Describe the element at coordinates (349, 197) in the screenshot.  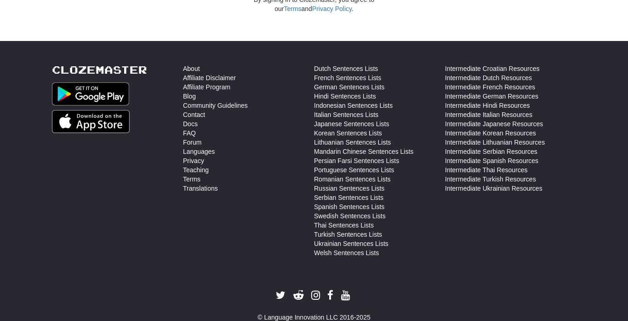
I see `a: Serbian Sentences Lists` at that location.